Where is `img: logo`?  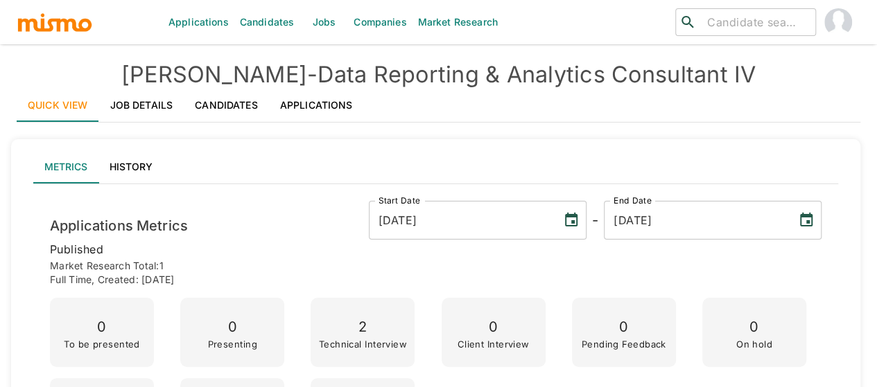
img: logo is located at coordinates (55, 22).